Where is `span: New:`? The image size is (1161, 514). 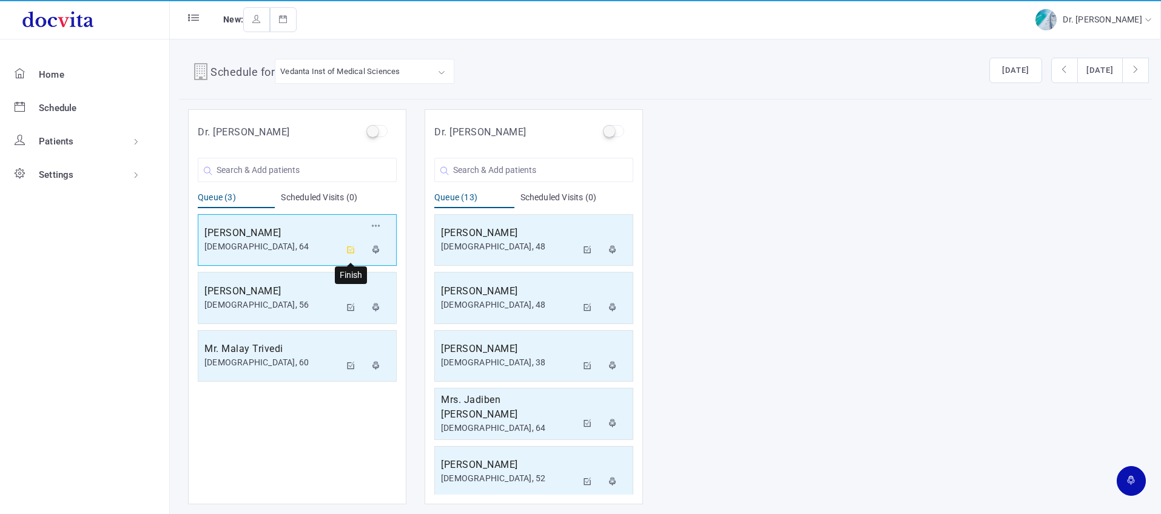
span: New: is located at coordinates (233, 19).